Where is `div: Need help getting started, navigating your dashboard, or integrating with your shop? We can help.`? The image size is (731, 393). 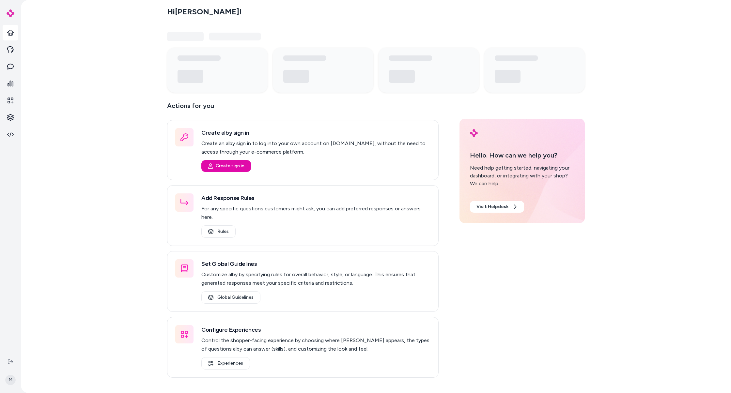 div: Need help getting started, navigating your dashboard, or integrating with your shop? We can help. is located at coordinates (522, 176).